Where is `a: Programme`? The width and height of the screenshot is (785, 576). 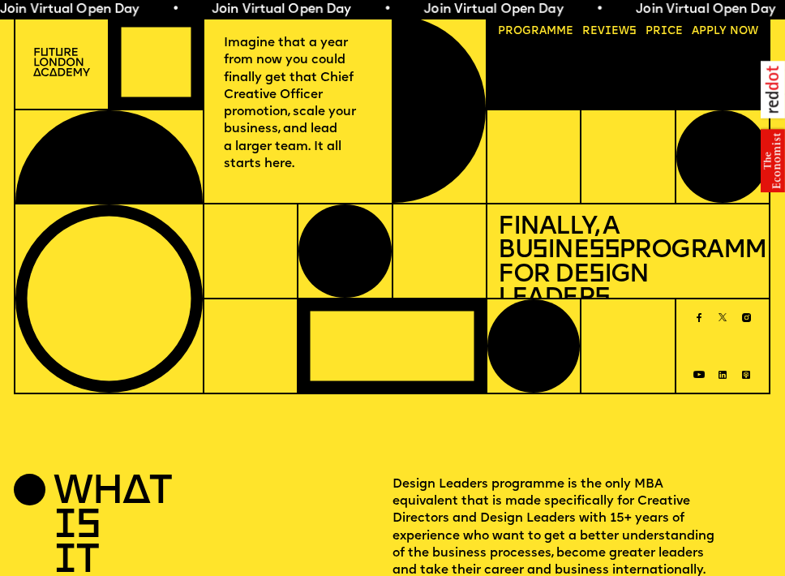
a: Programme is located at coordinates (536, 32).